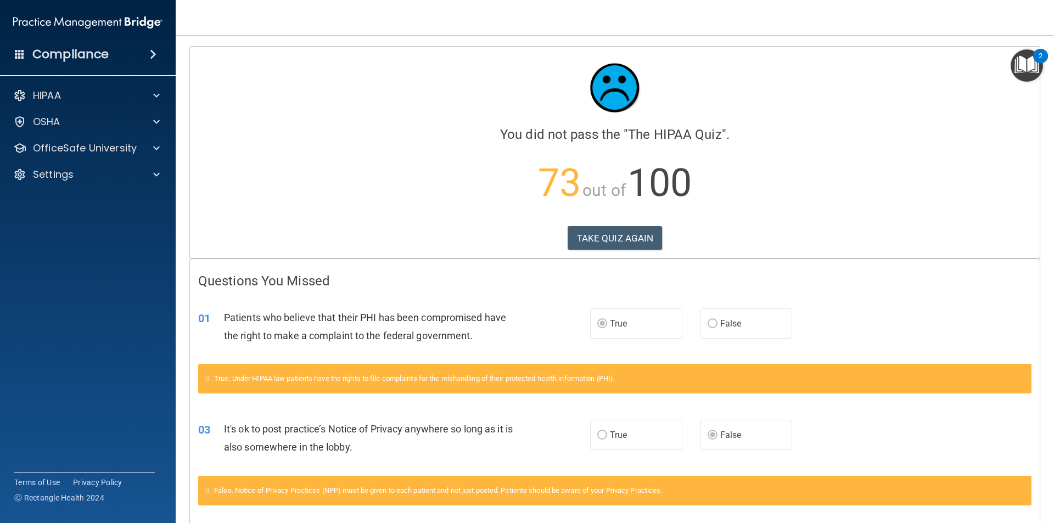  What do you see at coordinates (368, 438) in the screenshot?
I see `span: It's ok to post practice’s Notice of Privacy anywhere so long as it is also somewhere in the lobby.` at bounding box center [368, 438].